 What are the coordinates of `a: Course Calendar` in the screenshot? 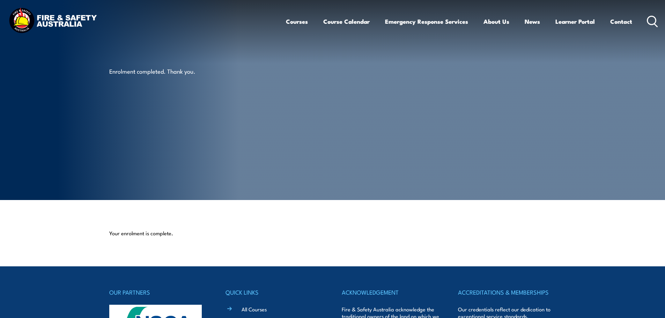 It's located at (346, 21).